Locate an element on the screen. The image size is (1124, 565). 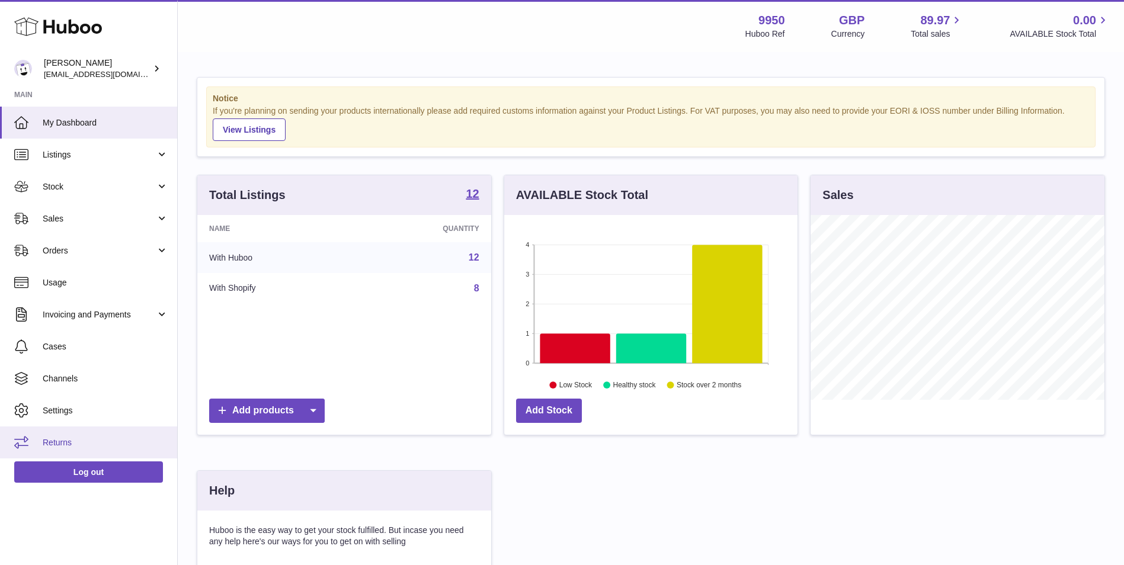
span: Returns is located at coordinates (105, 443).